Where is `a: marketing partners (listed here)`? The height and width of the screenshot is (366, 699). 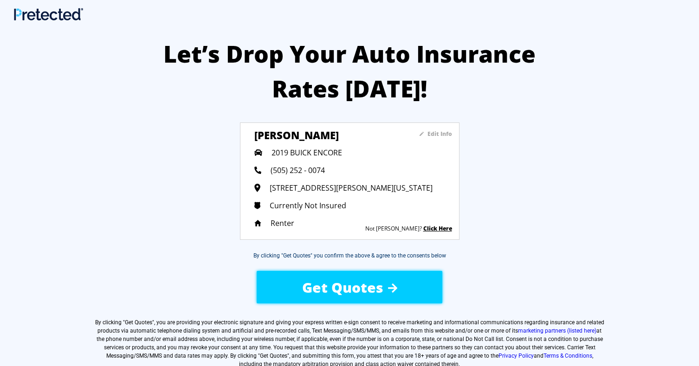
a: marketing partners (listed here) is located at coordinates (557, 331).